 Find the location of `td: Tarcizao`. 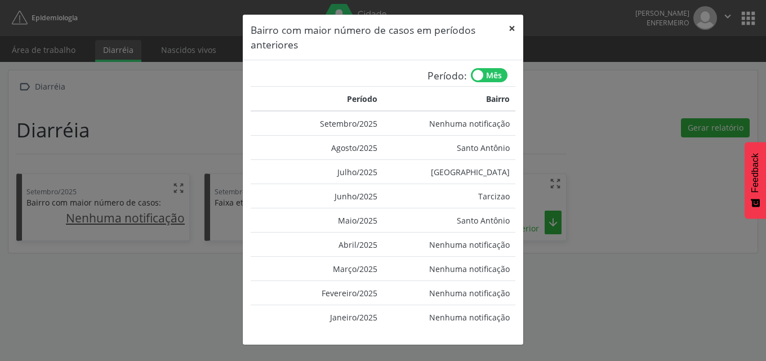

td: Tarcizao is located at coordinates (449, 196).